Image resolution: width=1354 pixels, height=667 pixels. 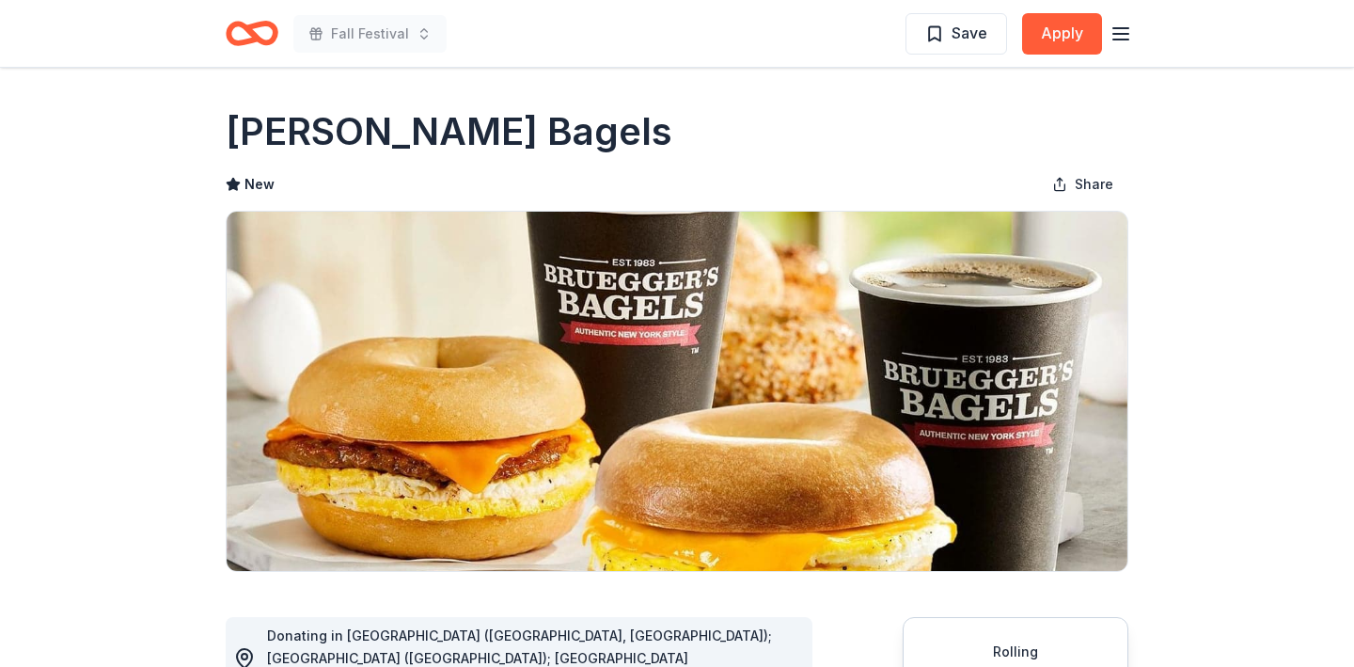 What do you see at coordinates (370, 34) in the screenshot?
I see `button: Fall Festival` at bounding box center [370, 34].